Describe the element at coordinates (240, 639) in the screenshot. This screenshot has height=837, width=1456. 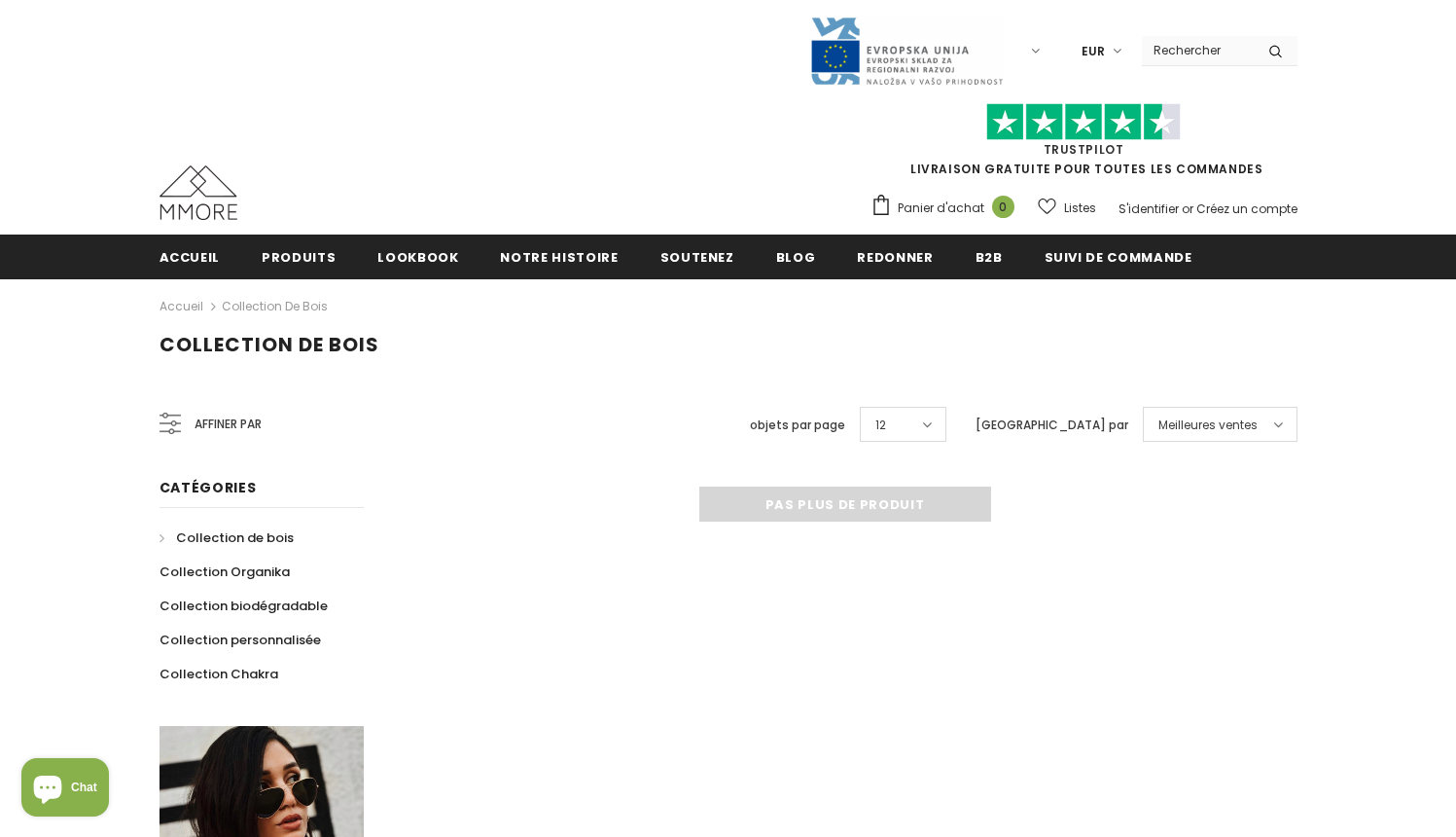
I see `a: Collection personnalisée` at that location.